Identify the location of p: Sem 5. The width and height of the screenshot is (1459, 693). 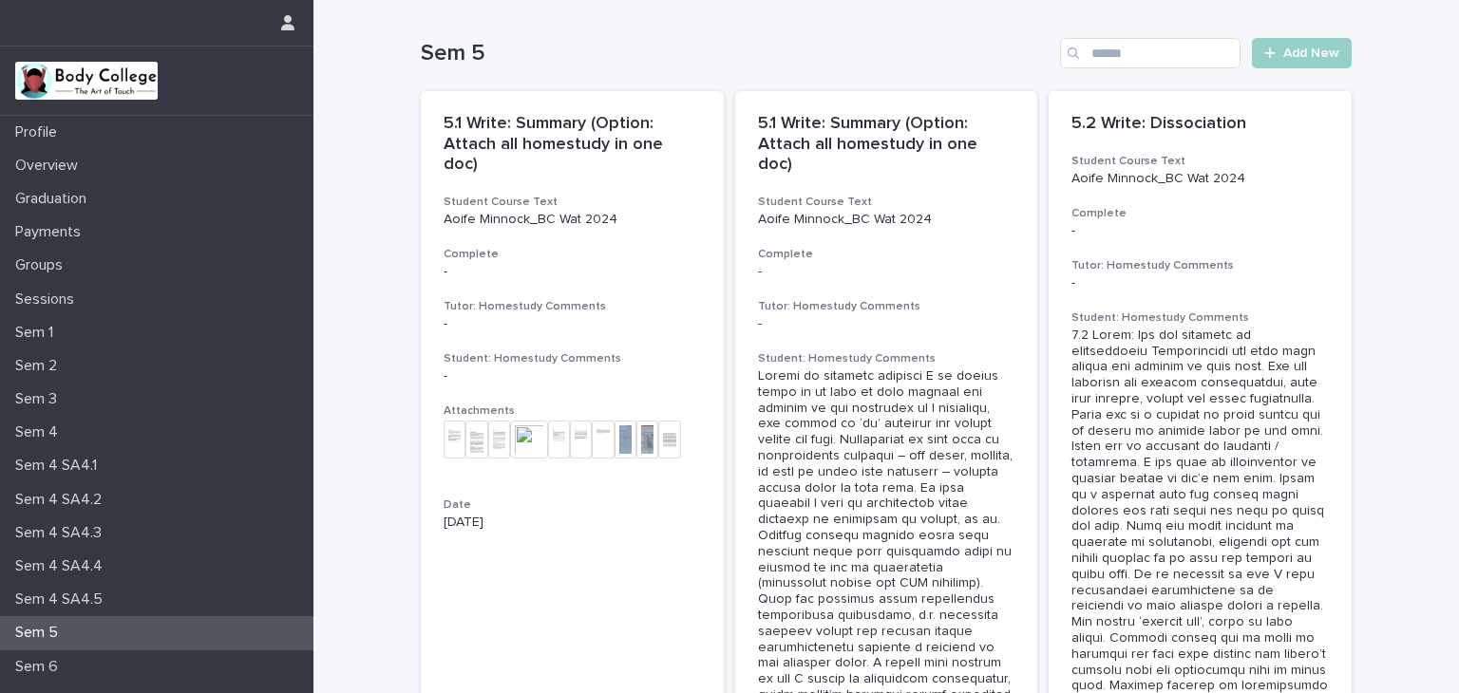
(40, 632).